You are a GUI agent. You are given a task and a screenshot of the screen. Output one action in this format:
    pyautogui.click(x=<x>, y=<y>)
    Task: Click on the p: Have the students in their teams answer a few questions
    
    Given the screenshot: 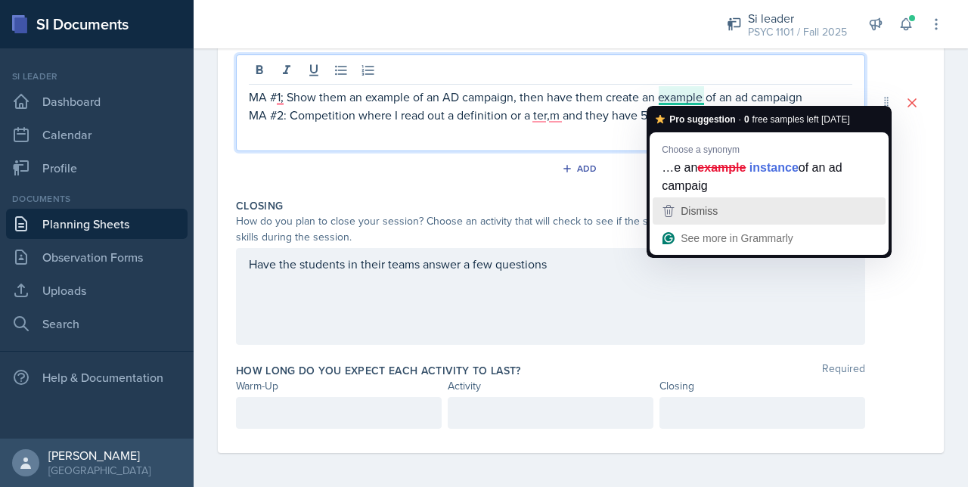 What is the action you would take?
    pyautogui.click(x=550, y=264)
    